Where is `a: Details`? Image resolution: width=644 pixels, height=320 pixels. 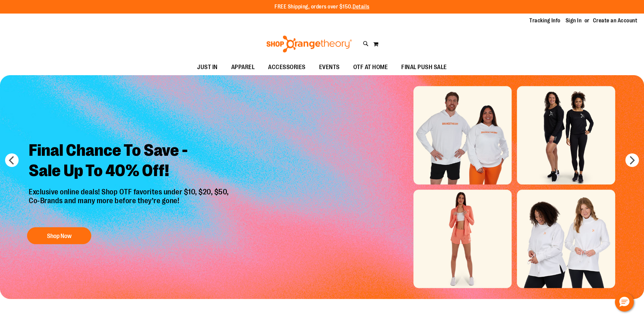
a: Details is located at coordinates (361, 7).